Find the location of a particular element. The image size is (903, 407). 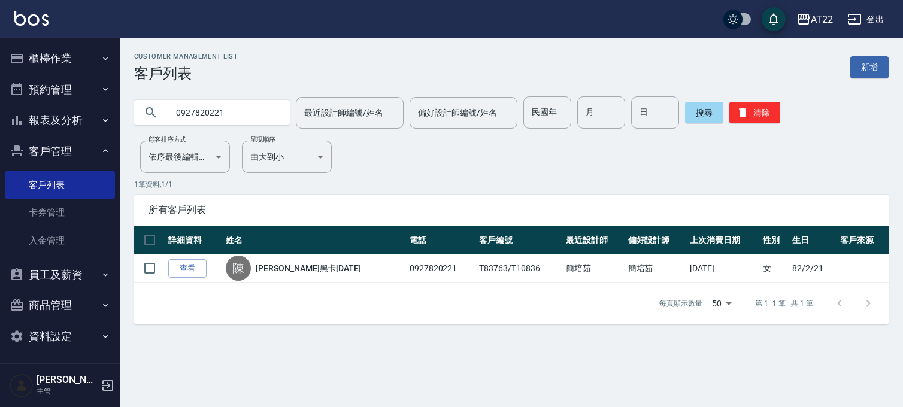

th: 性別 is located at coordinates (774, 240).